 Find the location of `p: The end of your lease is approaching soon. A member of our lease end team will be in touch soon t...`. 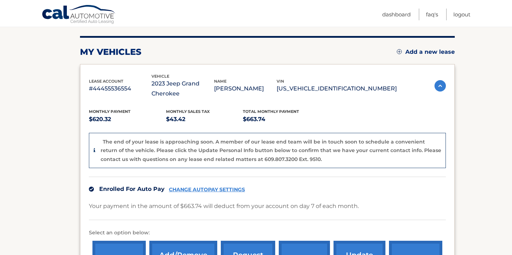

p: The end of your lease is approaching soon. A member of our lease end team will be in touch soon t... is located at coordinates (271, 150).